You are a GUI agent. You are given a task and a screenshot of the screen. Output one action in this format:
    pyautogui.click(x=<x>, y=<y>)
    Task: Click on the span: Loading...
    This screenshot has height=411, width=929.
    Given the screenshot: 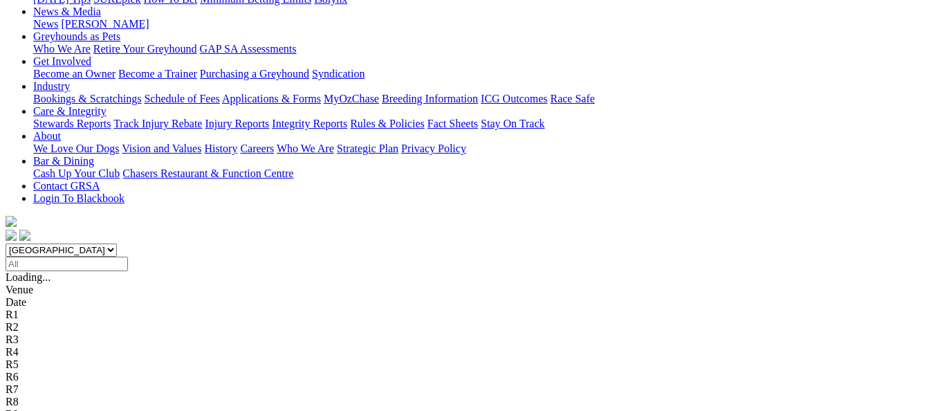 What is the action you would take?
    pyautogui.click(x=28, y=277)
    